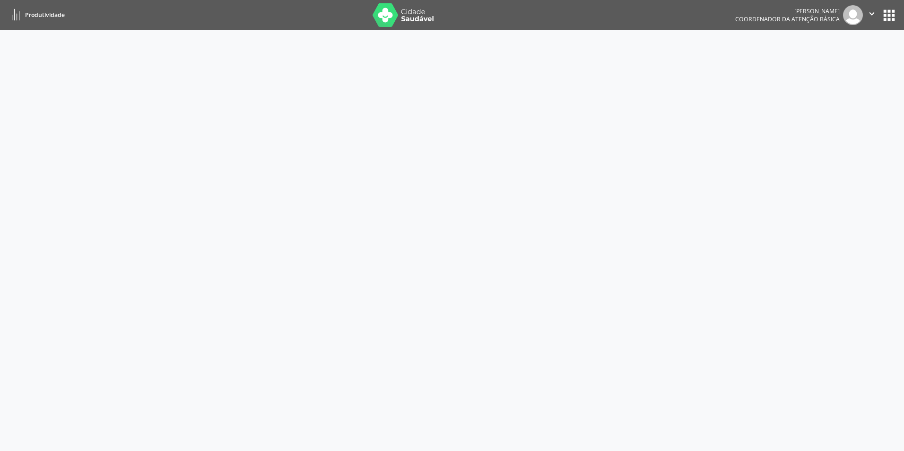 The image size is (904, 451). Describe the element at coordinates (35, 15) in the screenshot. I see `a: Produtividade` at that location.